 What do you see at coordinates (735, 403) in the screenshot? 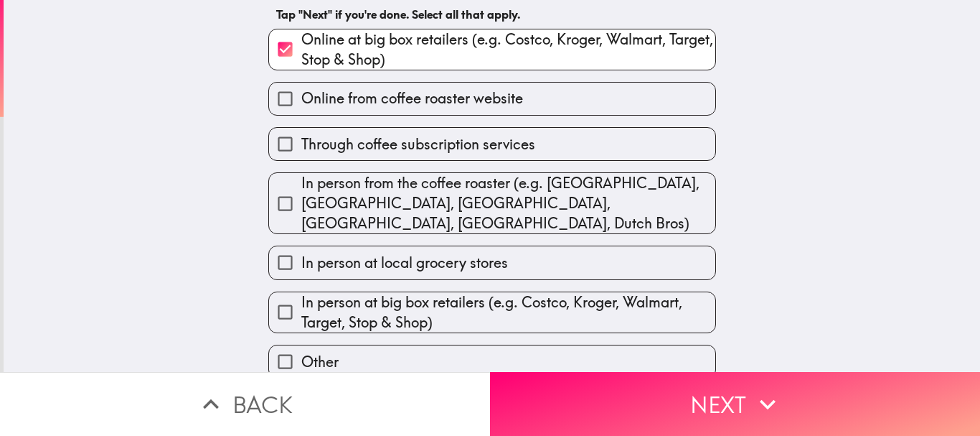
I see `button: Next` at bounding box center [735, 403].